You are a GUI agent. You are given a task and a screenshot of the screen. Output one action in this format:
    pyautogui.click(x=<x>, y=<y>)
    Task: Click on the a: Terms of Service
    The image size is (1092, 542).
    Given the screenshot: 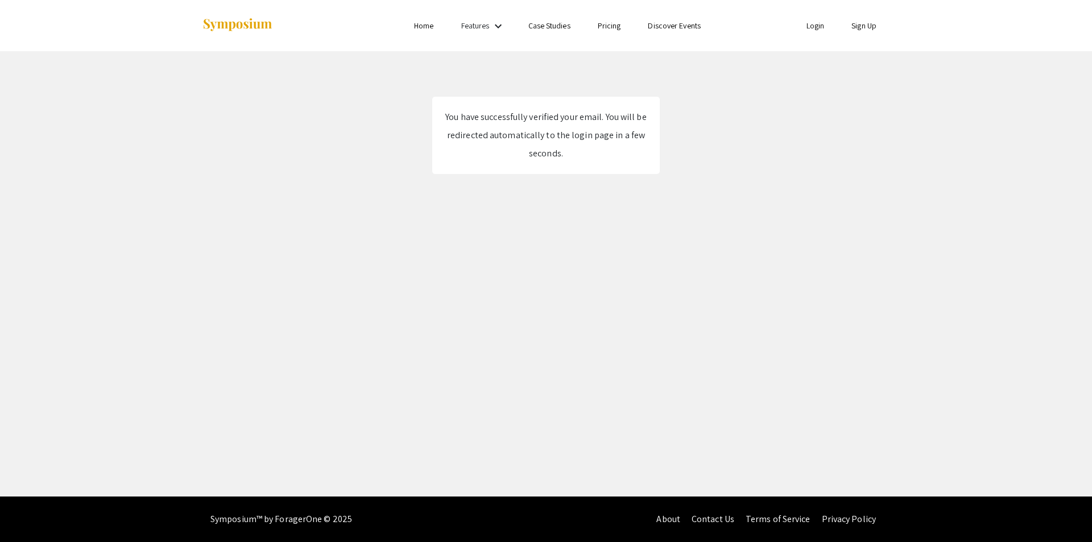 What is the action you would take?
    pyautogui.click(x=778, y=519)
    